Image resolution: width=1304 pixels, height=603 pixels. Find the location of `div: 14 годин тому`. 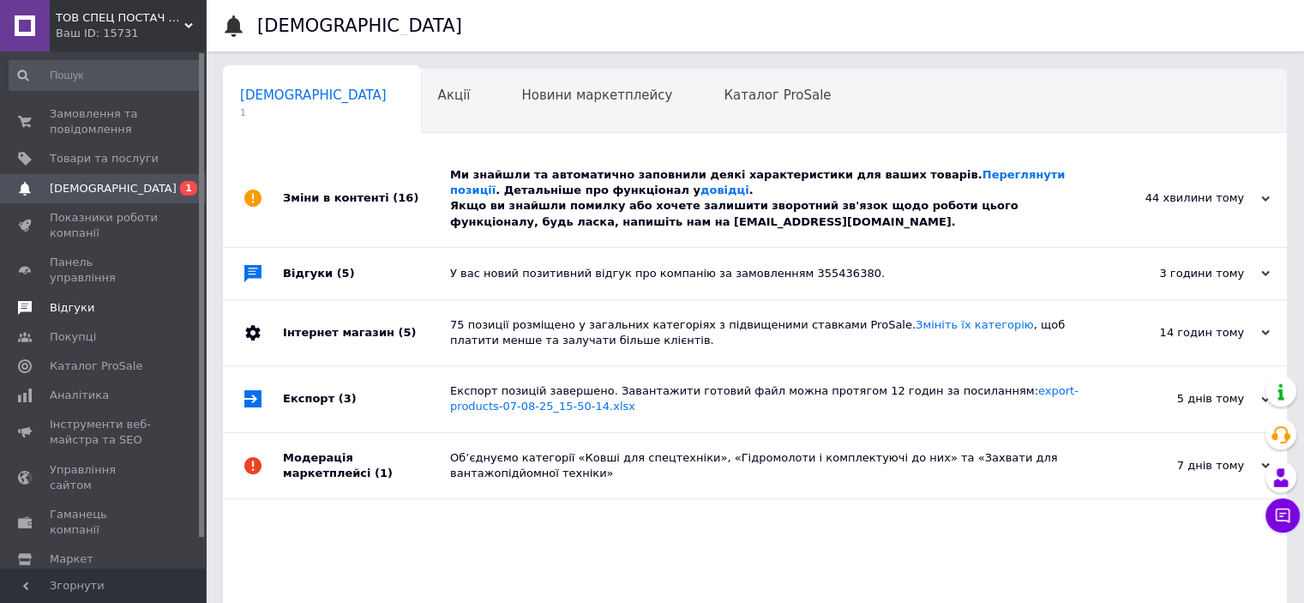

div: 14 годин тому is located at coordinates (1184, 333).